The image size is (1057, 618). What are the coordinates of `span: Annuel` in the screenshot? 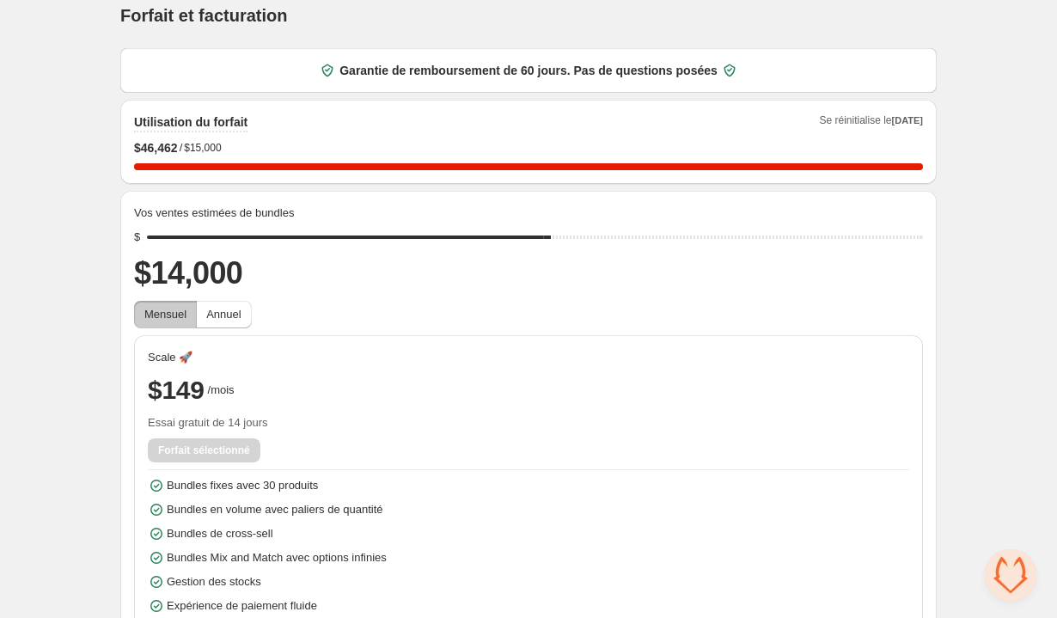 It's located at (224, 314).